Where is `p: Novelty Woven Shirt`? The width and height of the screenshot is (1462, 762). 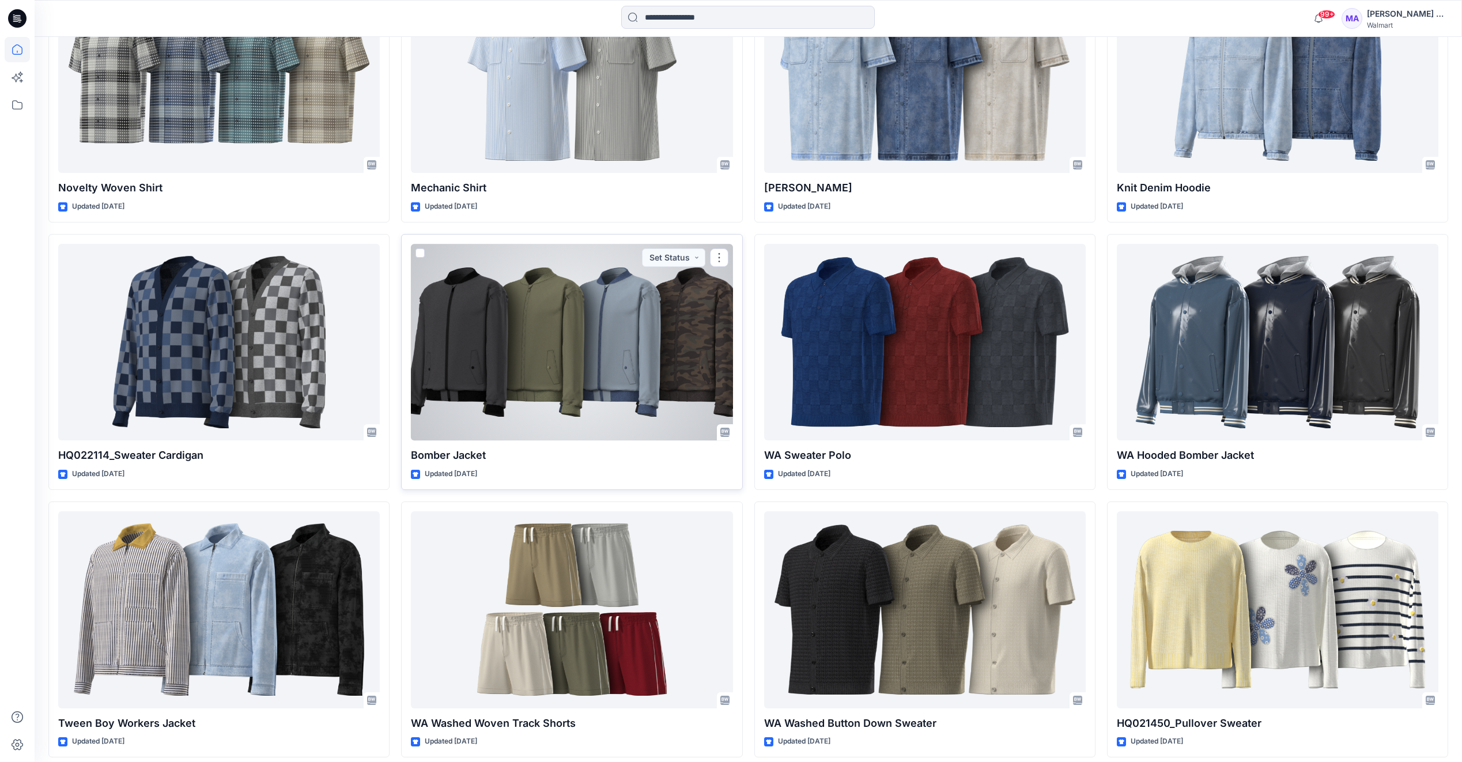
p: Novelty Woven Shirt is located at coordinates (219, 188).